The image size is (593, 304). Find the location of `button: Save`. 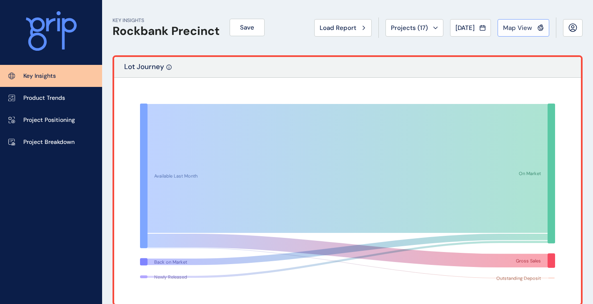

button: Save is located at coordinates (247, 27).